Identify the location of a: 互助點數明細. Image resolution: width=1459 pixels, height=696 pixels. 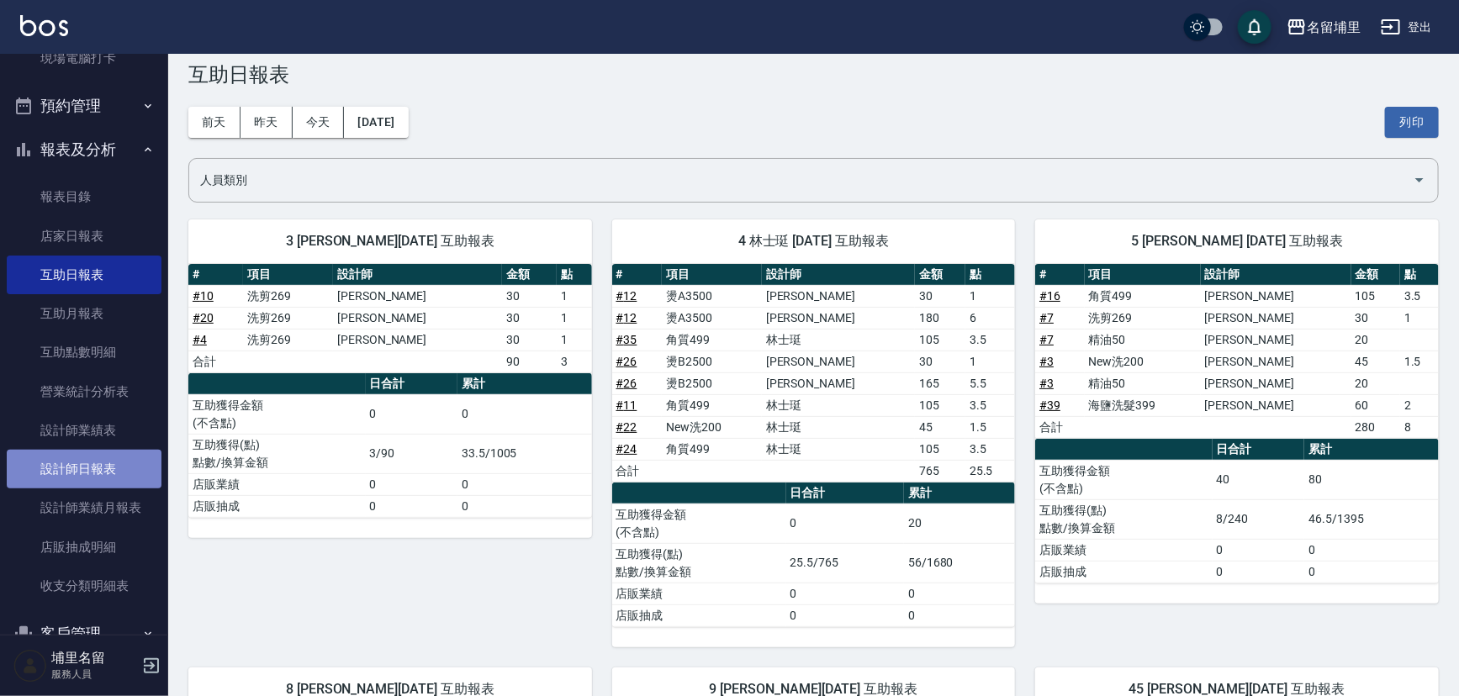
(84, 352).